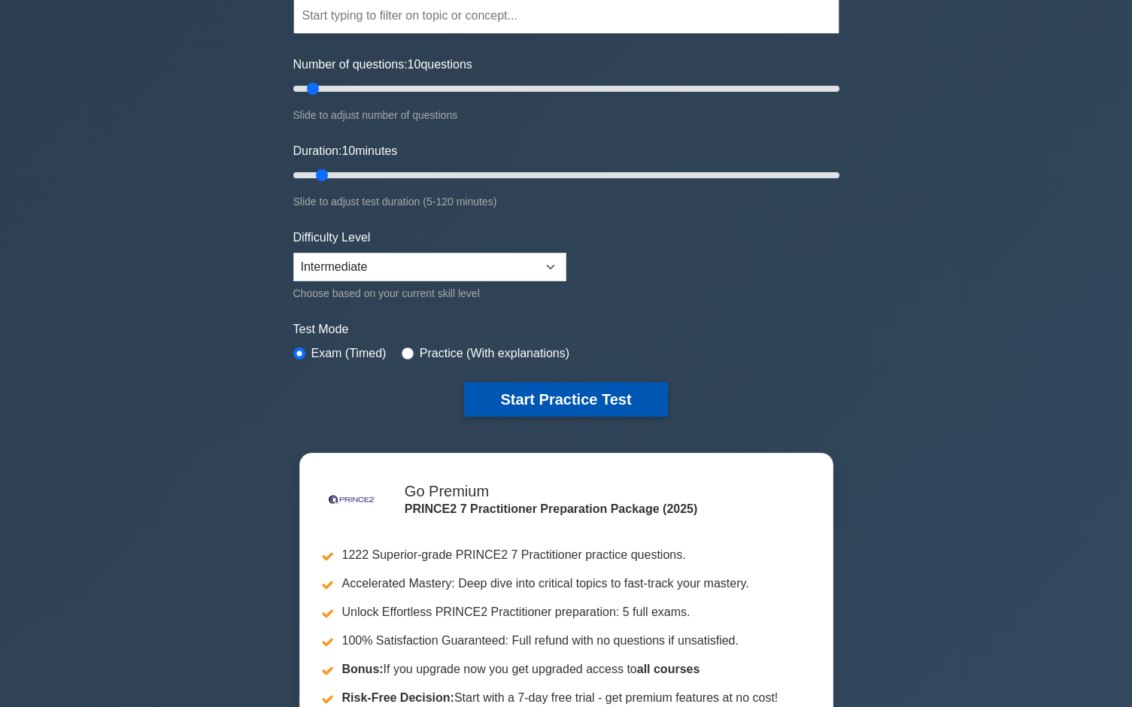  Describe the element at coordinates (429, 293) in the screenshot. I see `div: Choose based on your current skill level` at that location.